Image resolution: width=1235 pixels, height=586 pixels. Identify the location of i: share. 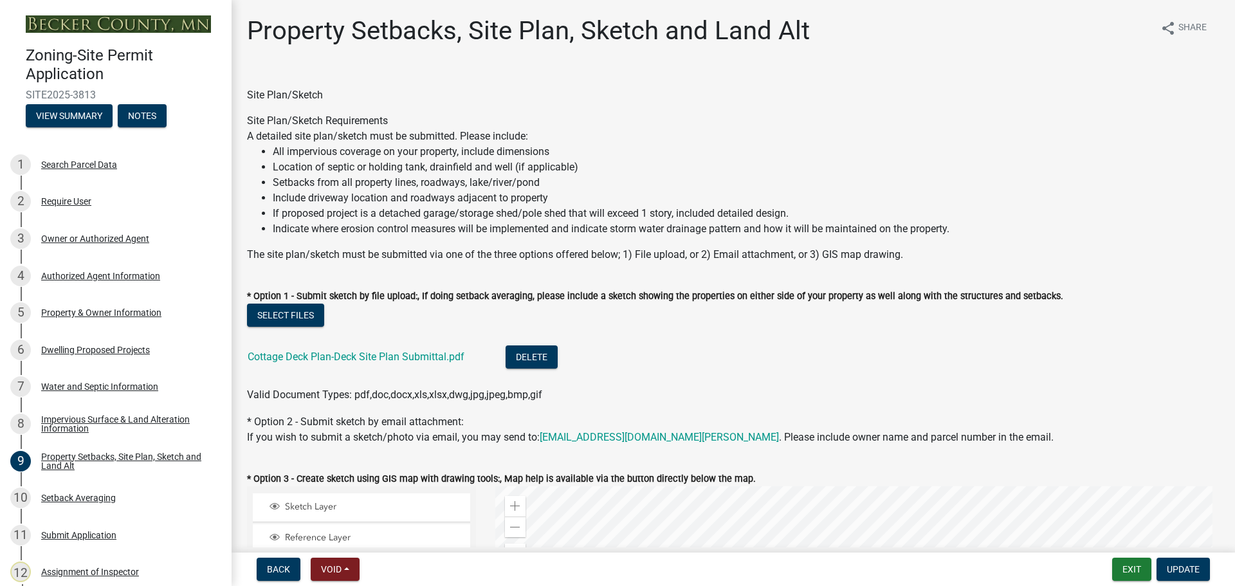
(1168, 28).